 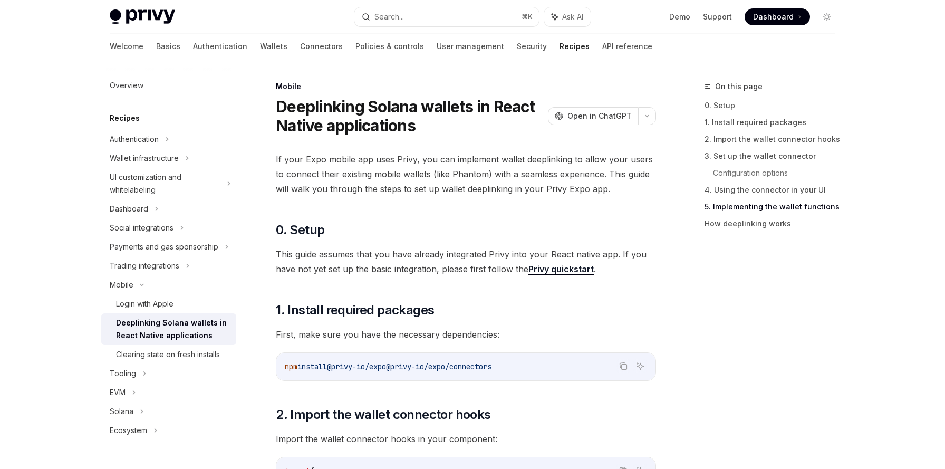 What do you see at coordinates (447, 17) in the screenshot?
I see `button: Search...⌘K` at bounding box center [447, 17].